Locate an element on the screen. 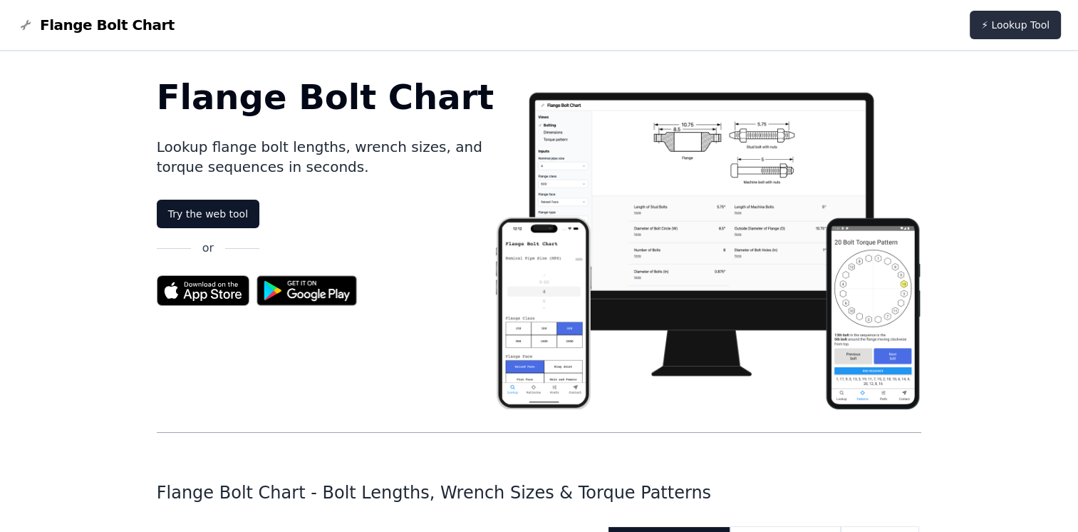 The image size is (1078, 532). p: Lookup flange bolt lengths, wrench sizes, and torque sequences in seconds. is located at coordinates (326, 157).